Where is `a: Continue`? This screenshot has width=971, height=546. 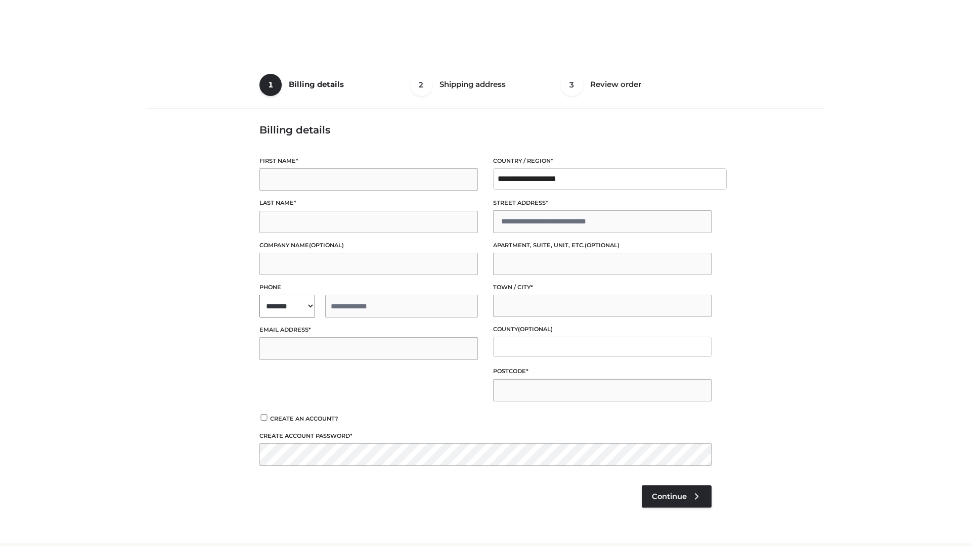
a: Continue is located at coordinates (677, 497).